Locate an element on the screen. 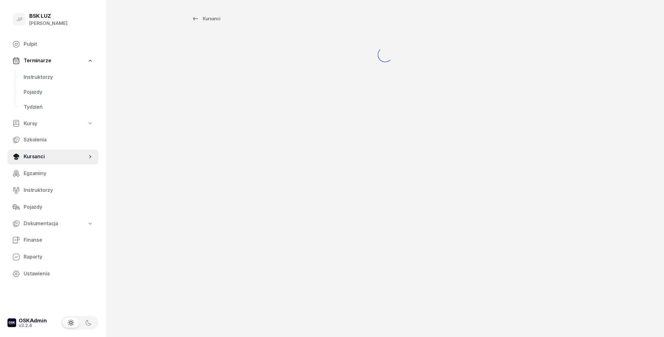 Image resolution: width=664 pixels, height=337 pixels. span: Szkolenia is located at coordinates (58, 140).